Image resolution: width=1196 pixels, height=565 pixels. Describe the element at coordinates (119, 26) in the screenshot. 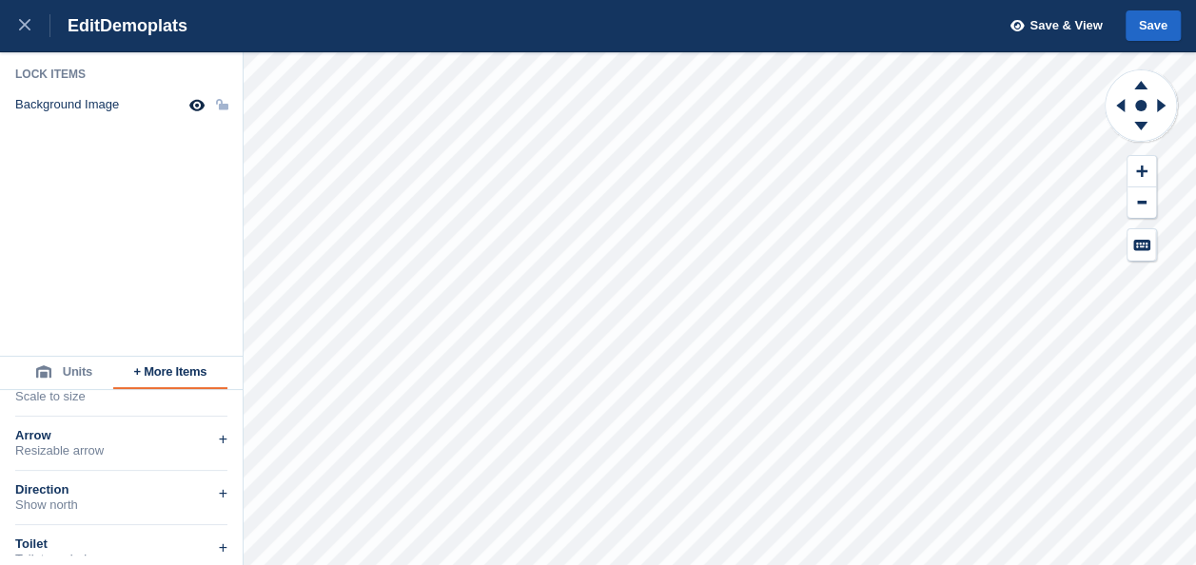

I see `div: Edit Demoplats` at that location.